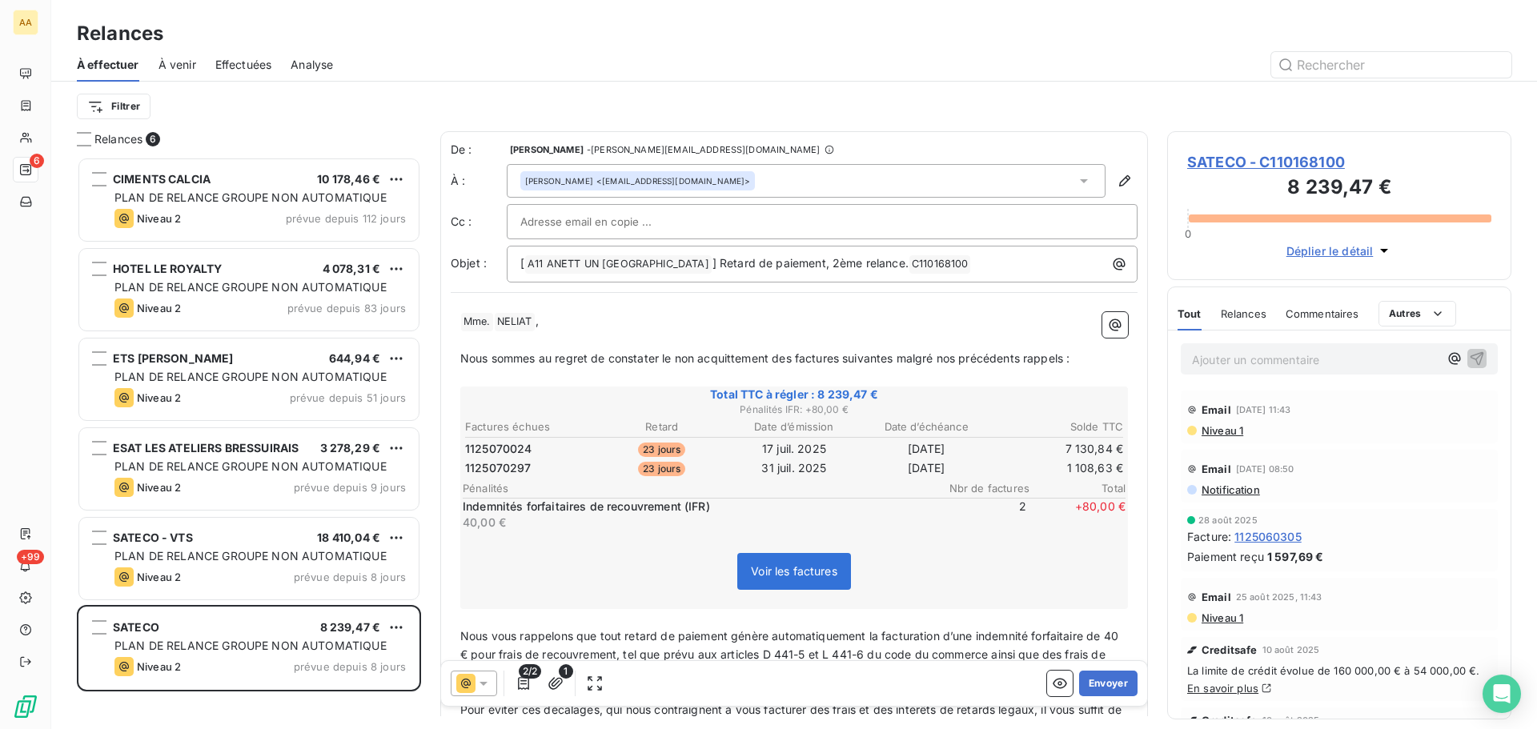  Describe the element at coordinates (468, 263) in the screenshot. I see `span: Objet :` at that location.